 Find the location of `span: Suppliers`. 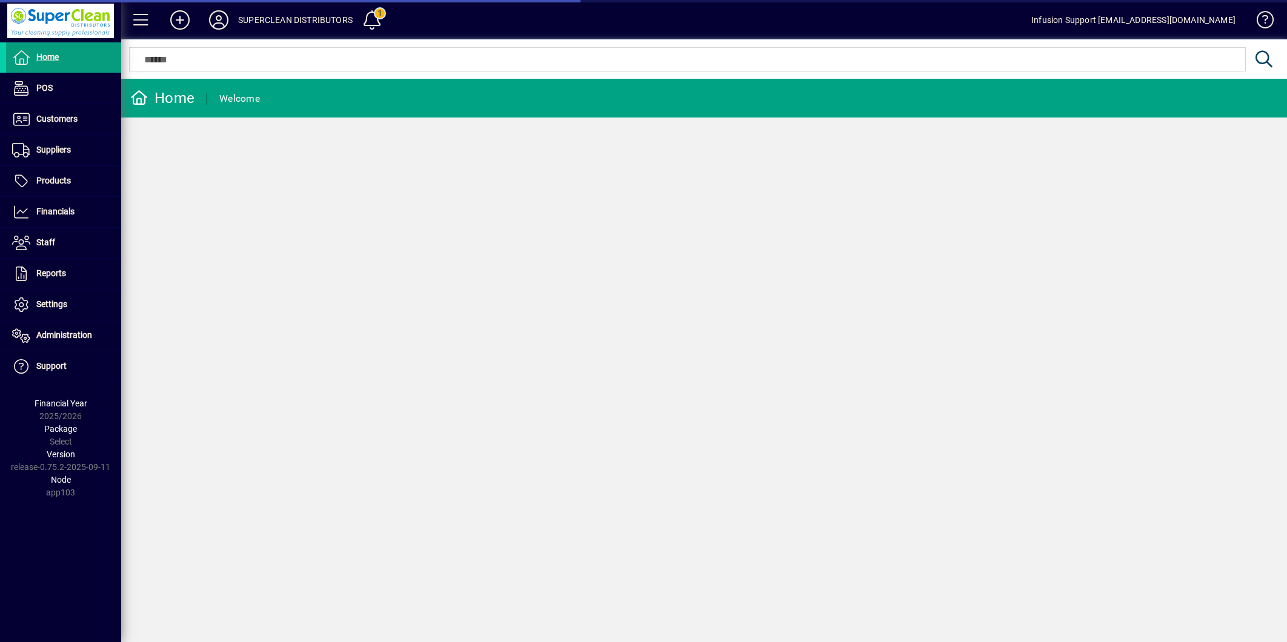

span: Suppliers is located at coordinates (53, 150).